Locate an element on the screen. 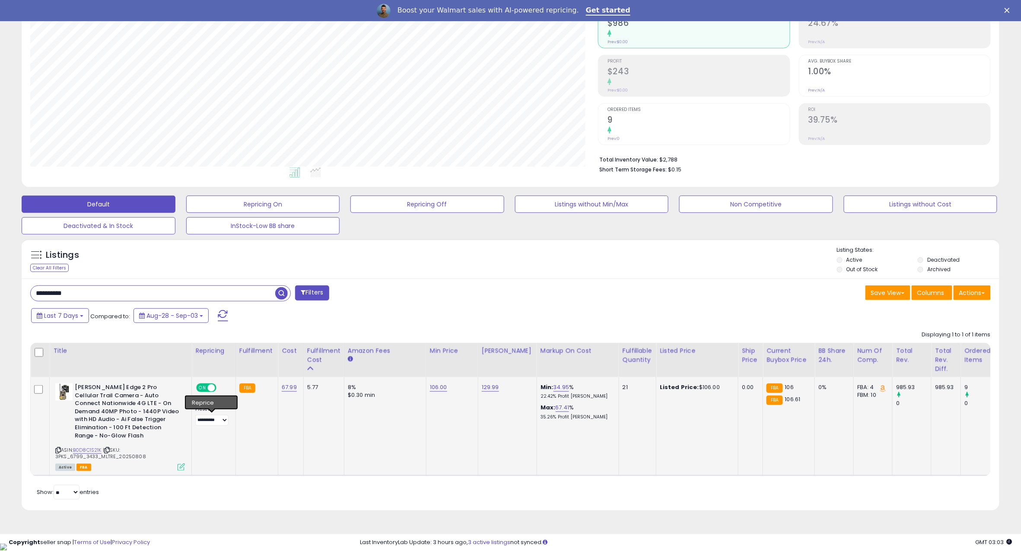 The height and width of the screenshot is (551, 1021). span: Show: entries is located at coordinates (68, 492).